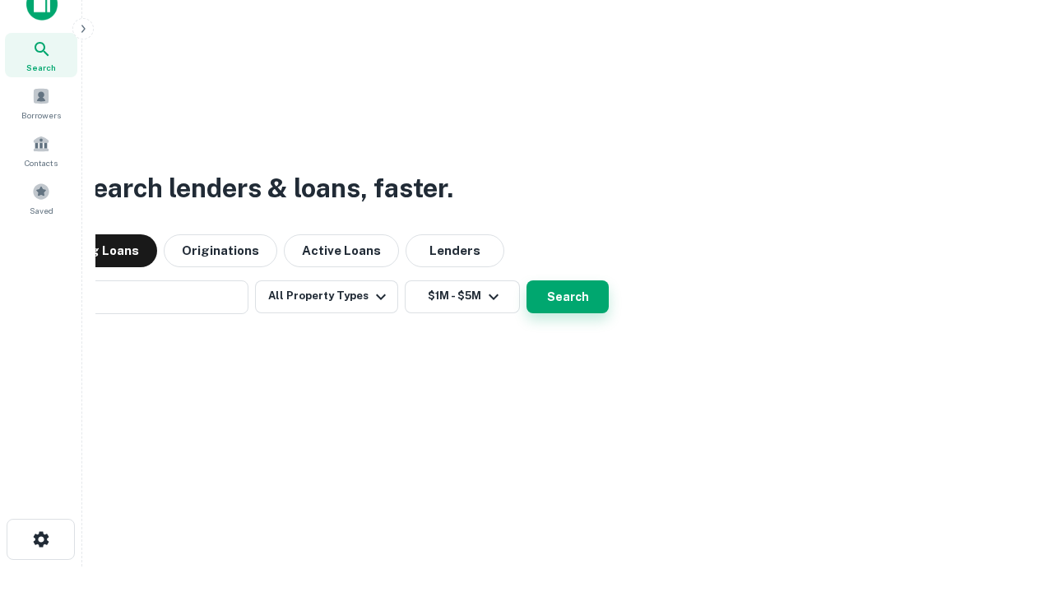  Describe the element at coordinates (41, 151) in the screenshot. I see `a: Contacts` at that location.